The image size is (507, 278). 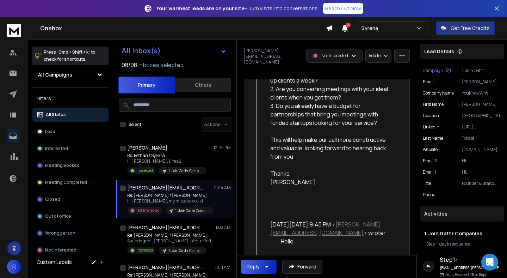 What do you see at coordinates (141, 51) in the screenshot?
I see `h1: All Inbox(s)` at bounding box center [141, 51].